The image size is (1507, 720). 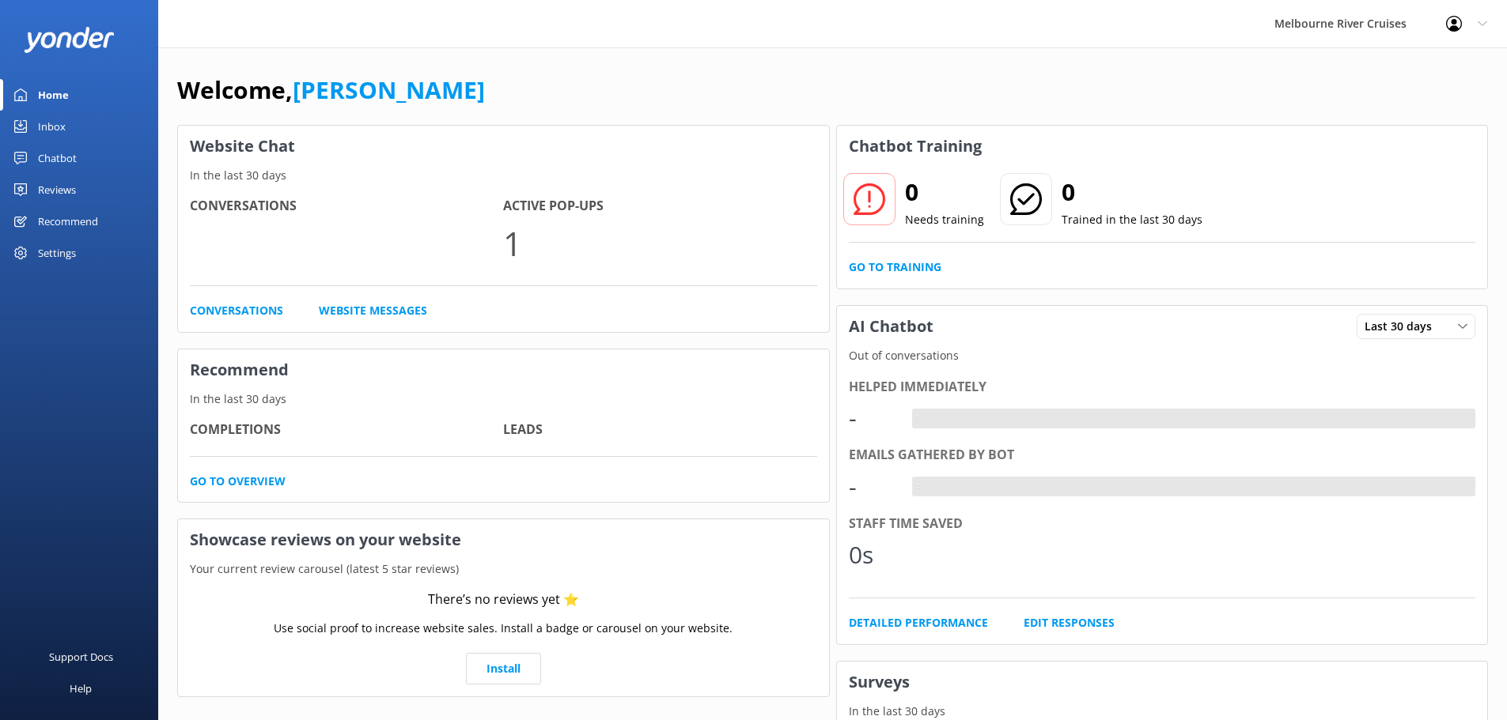 What do you see at coordinates (891, 327) in the screenshot?
I see `h3: AI Chatbot` at bounding box center [891, 327].